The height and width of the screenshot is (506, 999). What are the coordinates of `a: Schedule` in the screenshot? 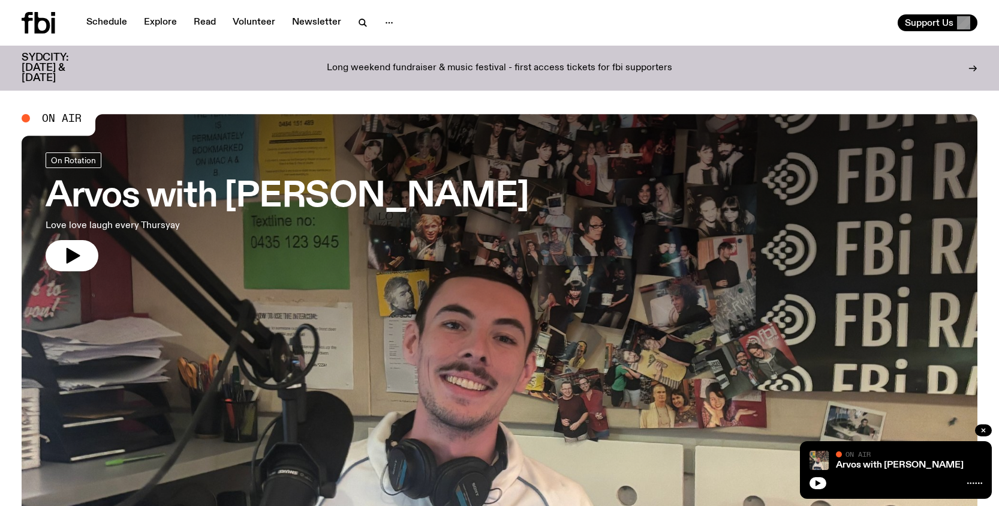 It's located at (107, 23).